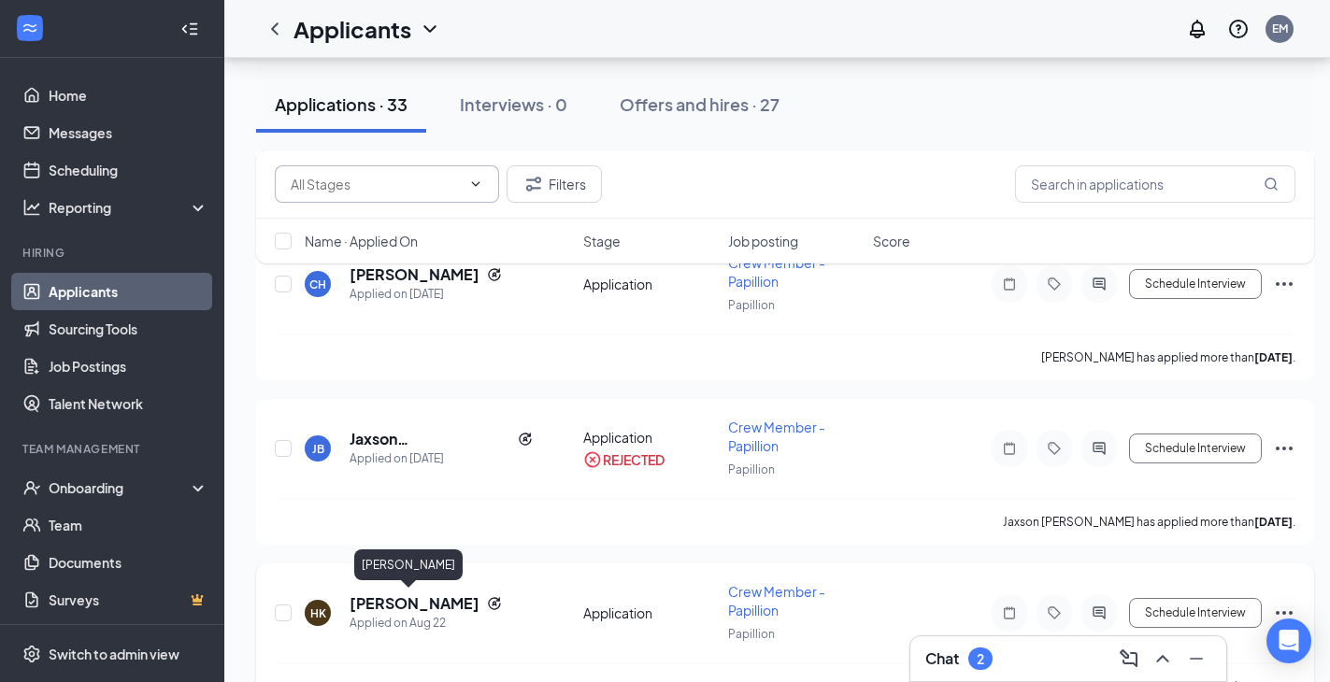 Image resolution: width=1330 pixels, height=682 pixels. I want to click on svg: CrossCircle, so click(593, 460).